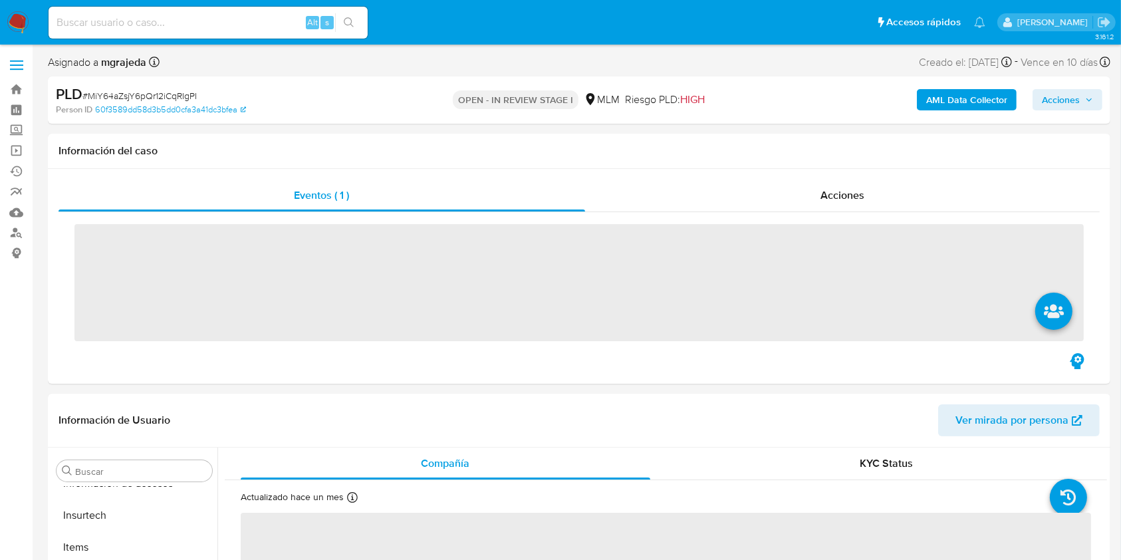 The width and height of the screenshot is (1121, 560). What do you see at coordinates (140, 96) in the screenshot?
I see `span: # MiY64aZsjY6pQr12iCqRIgPI` at bounding box center [140, 96].